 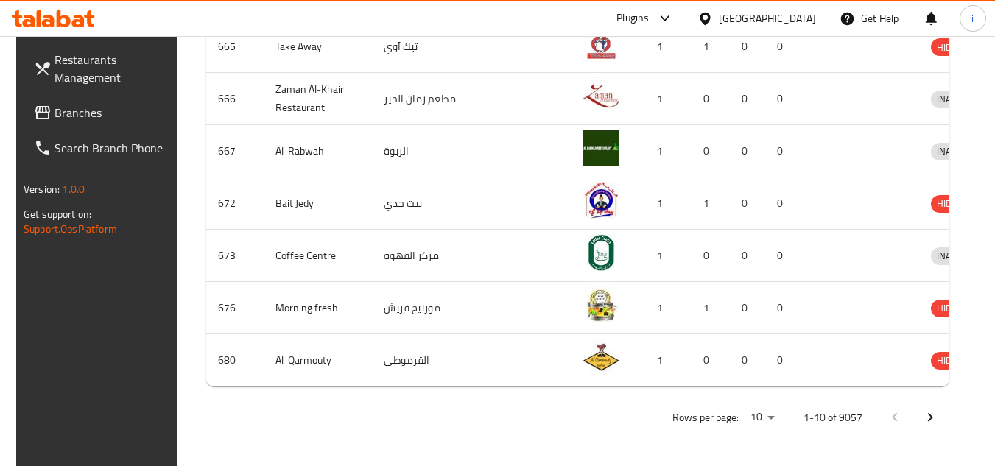 I want to click on div: Rows per page:, so click(x=762, y=418).